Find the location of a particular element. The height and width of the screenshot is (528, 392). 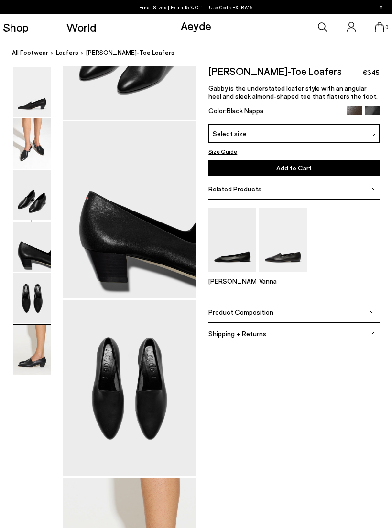

p: Gabby is the understated loafer style with an angular heel and sleek almond-shaped toe that flatt... is located at coordinates (294, 92).